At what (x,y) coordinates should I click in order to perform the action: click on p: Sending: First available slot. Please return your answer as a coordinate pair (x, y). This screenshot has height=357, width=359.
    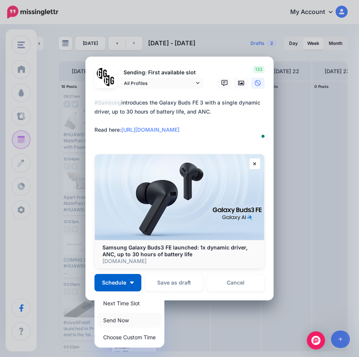
    Looking at the image, I should click on (162, 73).